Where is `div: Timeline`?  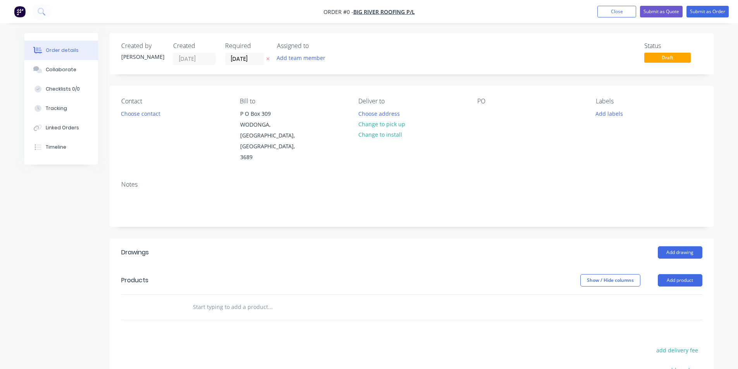 div: Timeline is located at coordinates (56, 147).